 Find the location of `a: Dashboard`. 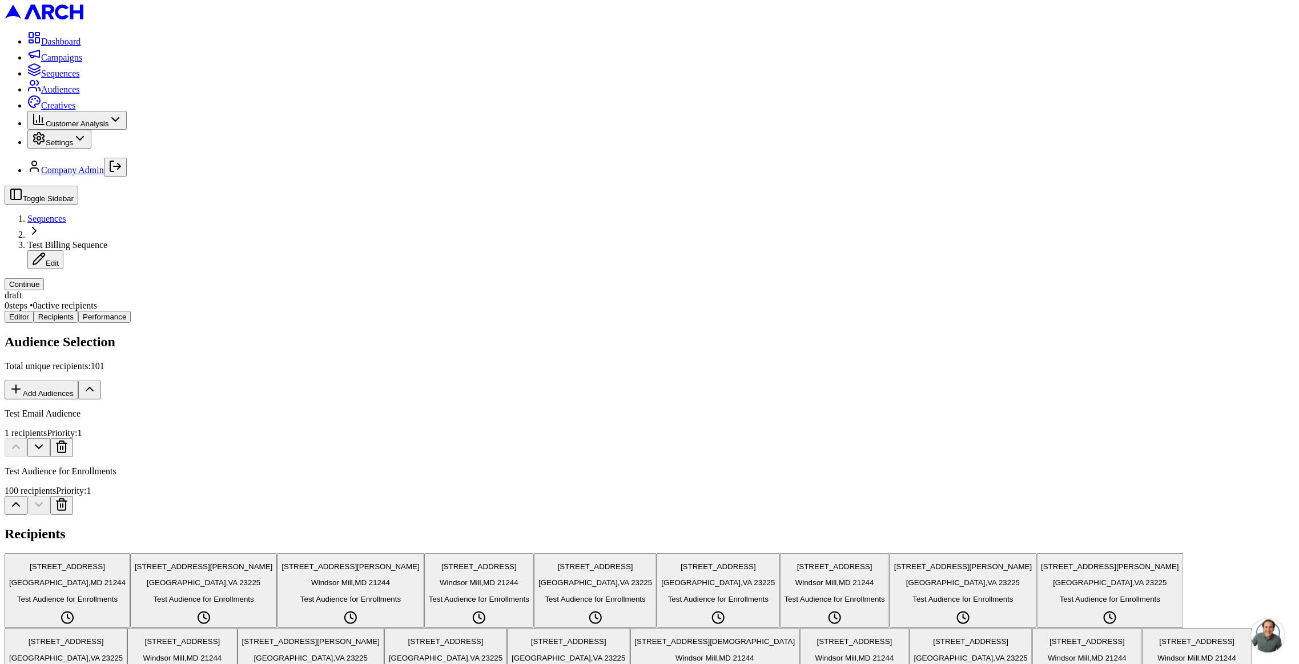

a: Dashboard is located at coordinates (54, 41).